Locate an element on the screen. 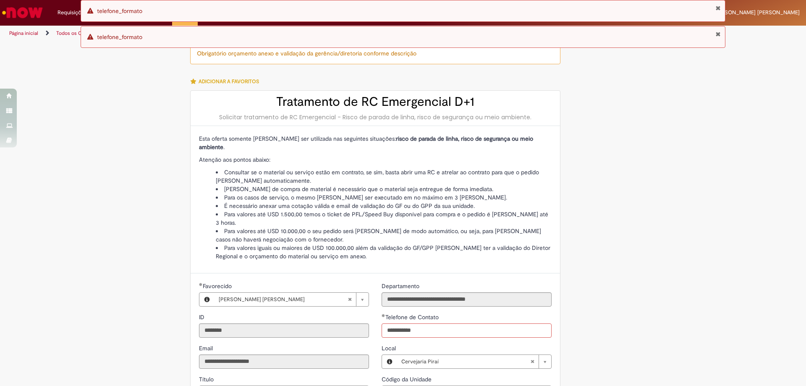 This screenshot has height=386, width=806. span: Necessários - Favorecido is located at coordinates (218, 286).